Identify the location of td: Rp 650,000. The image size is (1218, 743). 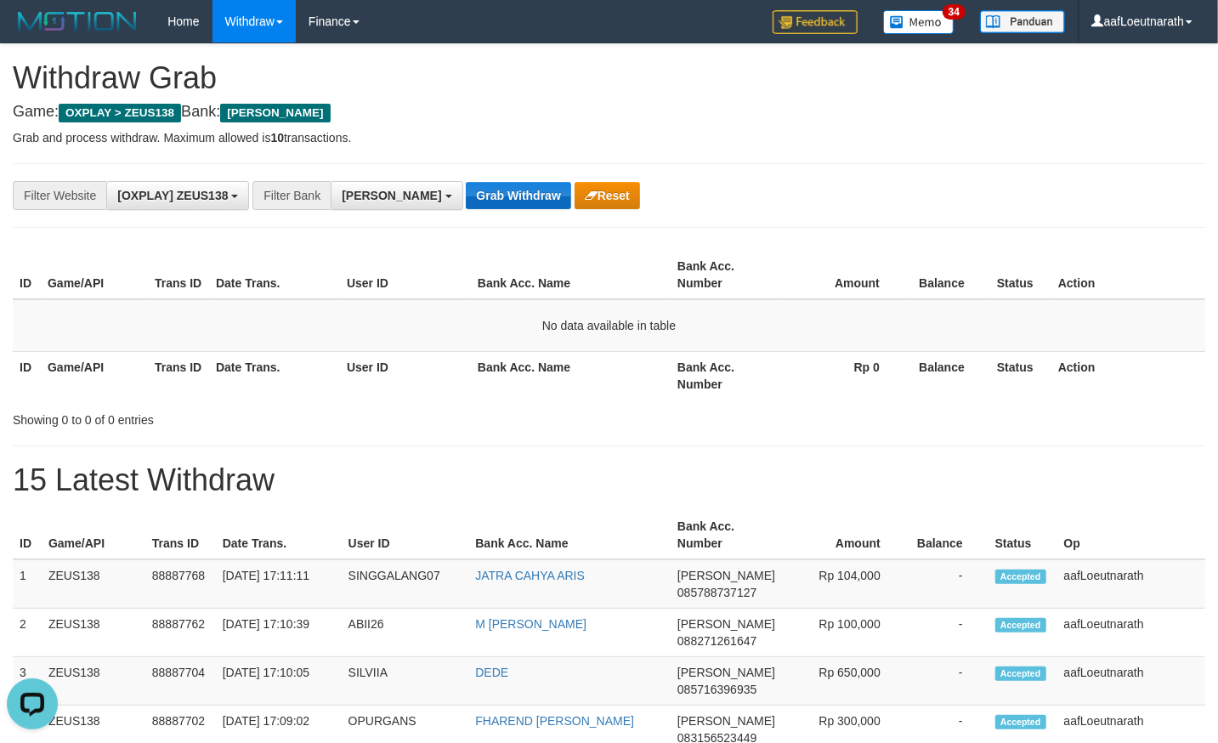
(844, 681).